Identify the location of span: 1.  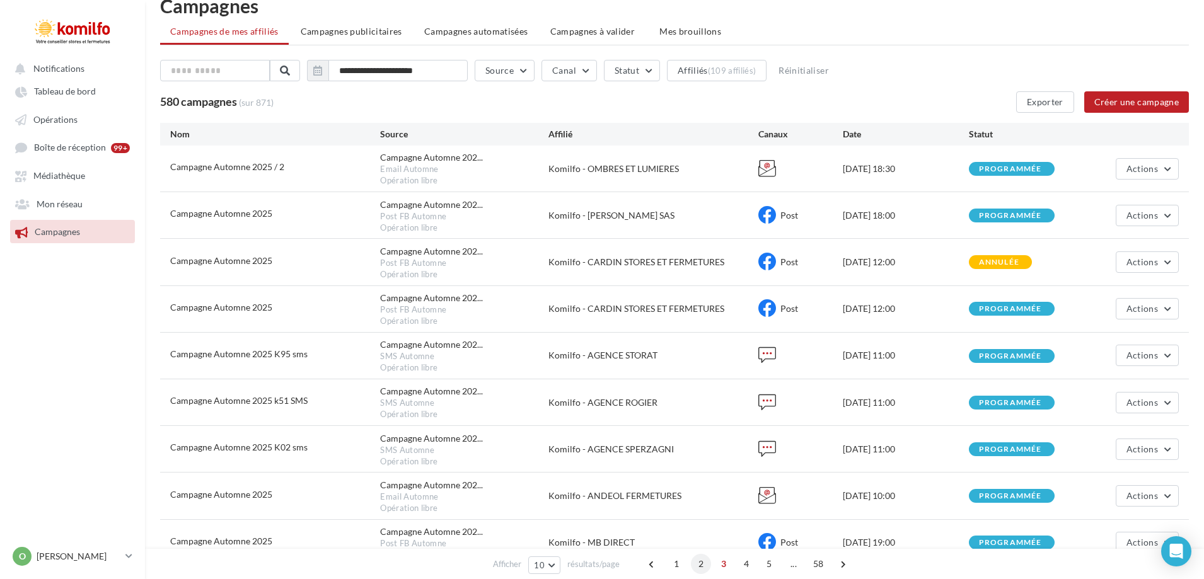
(676, 564).